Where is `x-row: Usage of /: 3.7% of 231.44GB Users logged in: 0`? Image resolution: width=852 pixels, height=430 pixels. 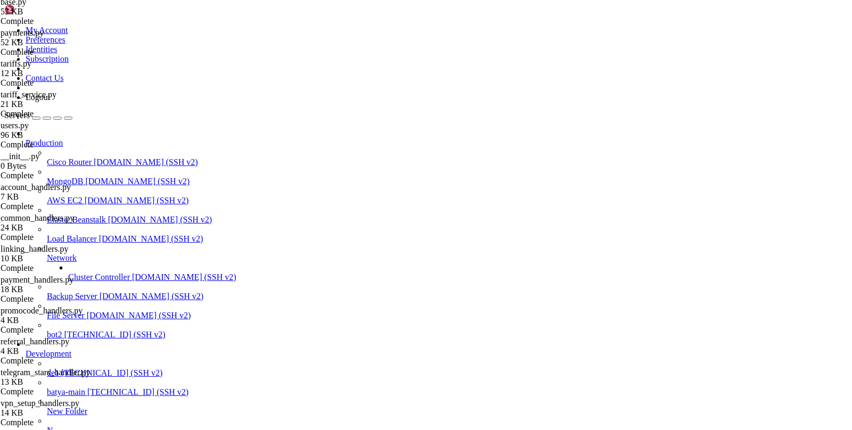
x-row: Usage of /: 3.7% of 231.44GB Users logged in: 0 is located at coordinates (359, 88).